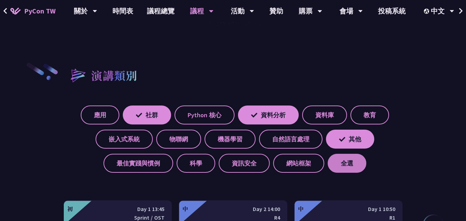  What do you see at coordinates (325, 115) in the screenshot?
I see `label: 資料庫` at bounding box center [325, 115].